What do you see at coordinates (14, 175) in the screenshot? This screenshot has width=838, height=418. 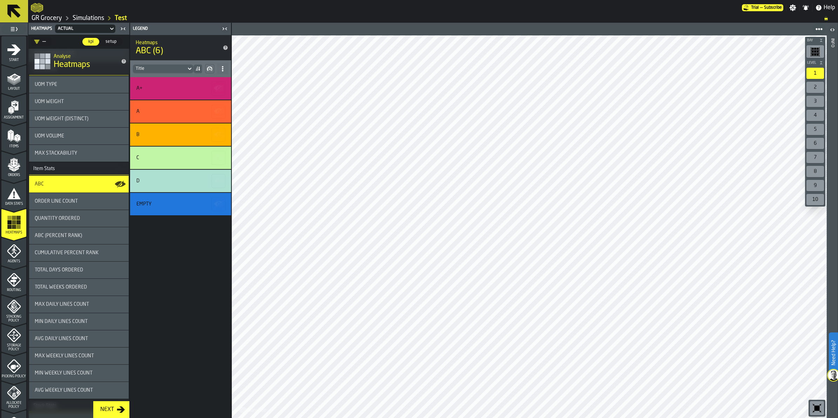 I see `span: Orders` at bounding box center [14, 175].